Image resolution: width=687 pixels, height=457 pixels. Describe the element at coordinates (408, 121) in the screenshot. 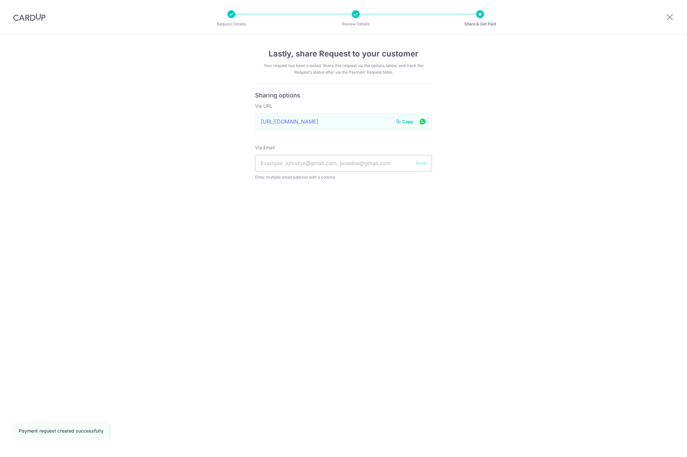

I see `span: Copy` at that location.